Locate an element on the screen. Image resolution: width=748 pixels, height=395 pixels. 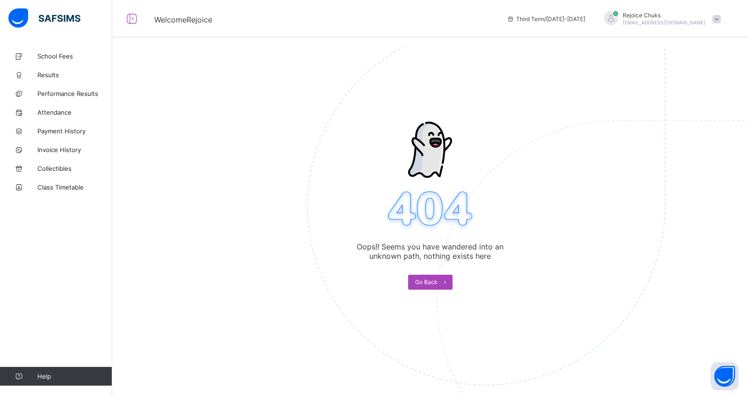
span: Welcome Rejoice is located at coordinates (183, 20).